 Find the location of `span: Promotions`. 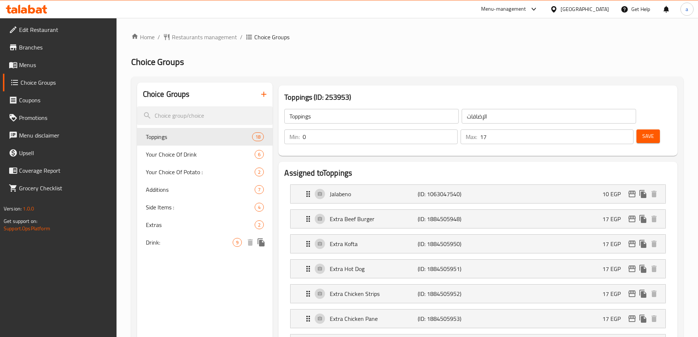

span: Promotions is located at coordinates (65, 118).